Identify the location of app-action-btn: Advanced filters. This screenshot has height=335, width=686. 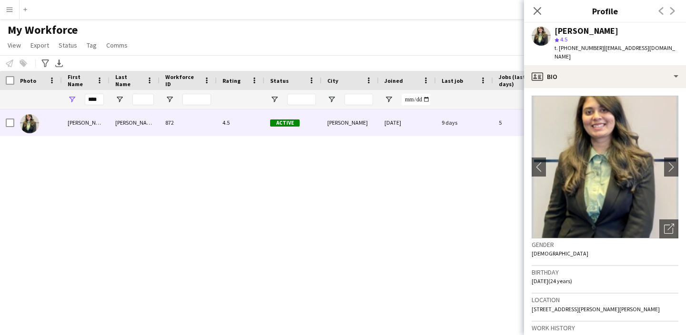
(45, 63).